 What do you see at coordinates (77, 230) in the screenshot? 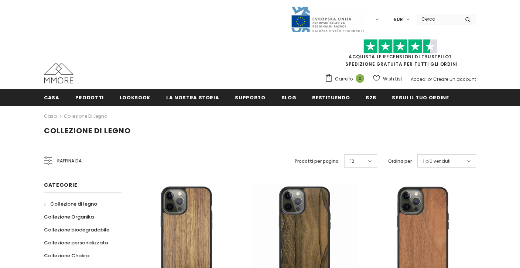
I see `span: Collezione biodegradabile` at bounding box center [77, 230].